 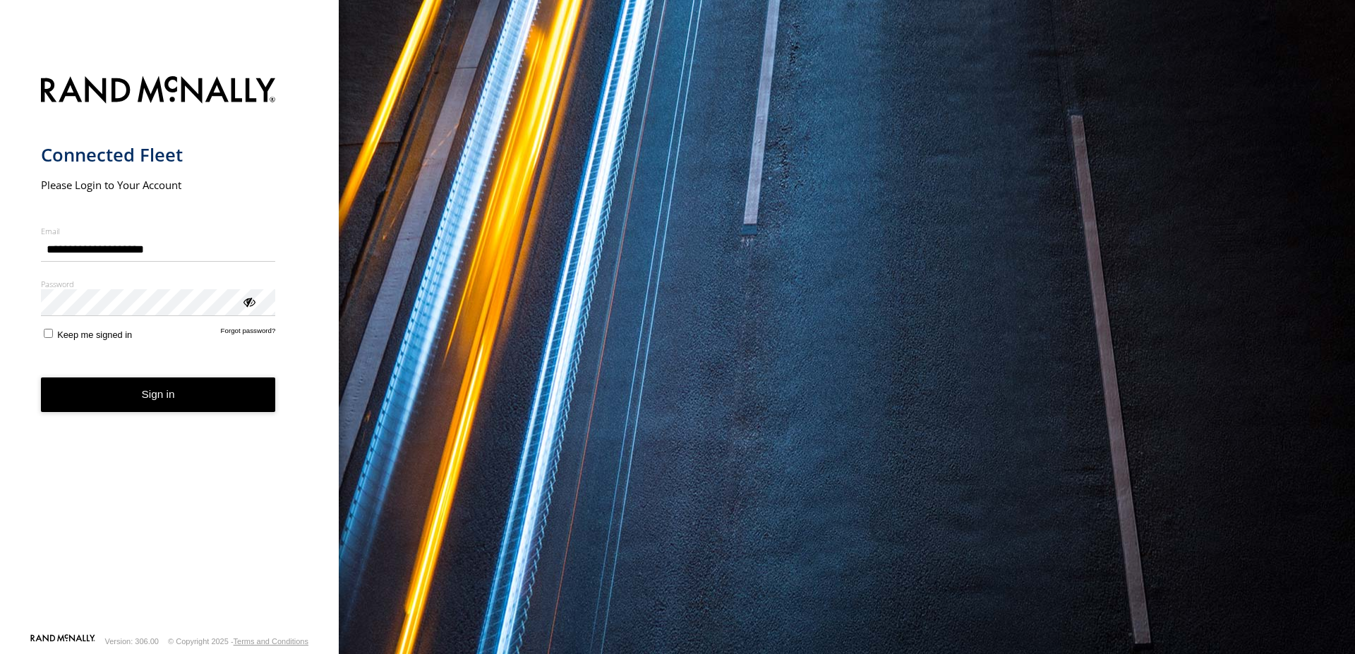 I want to click on img: Rand McNally, so click(x=158, y=91).